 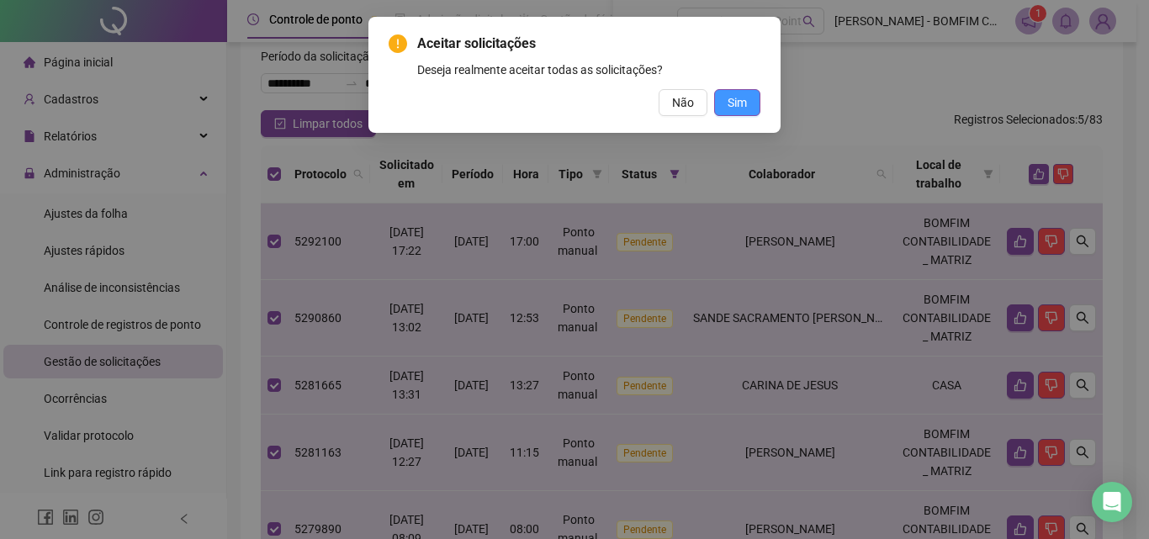 I want to click on span: Sim, so click(x=737, y=103).